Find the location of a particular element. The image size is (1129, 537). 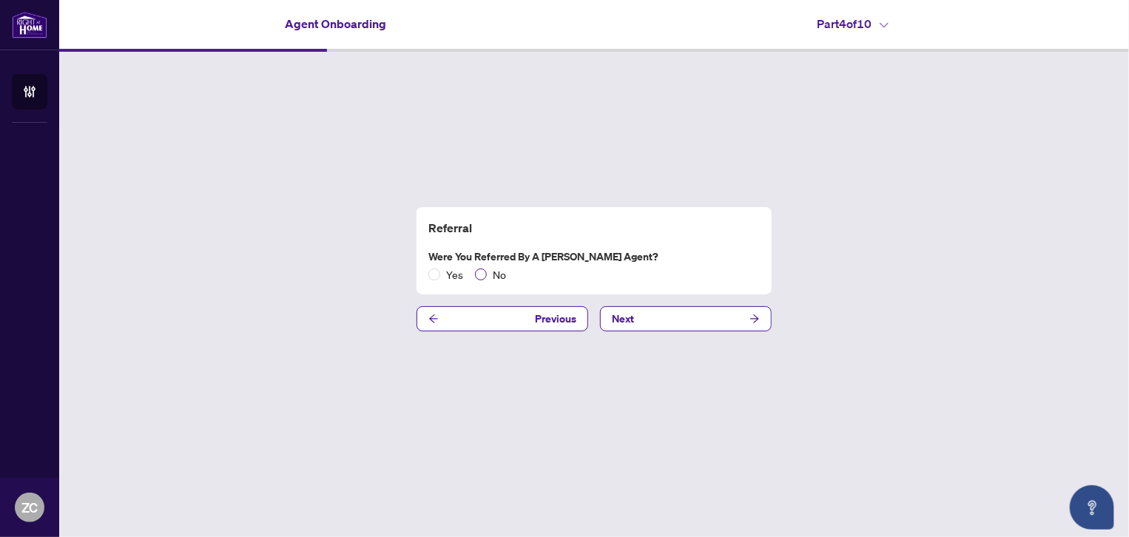

span: arrow-left is located at coordinates (434, 319).